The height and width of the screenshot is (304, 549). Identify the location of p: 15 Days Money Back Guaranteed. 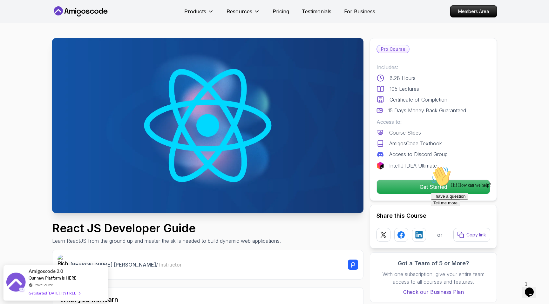
(427, 110).